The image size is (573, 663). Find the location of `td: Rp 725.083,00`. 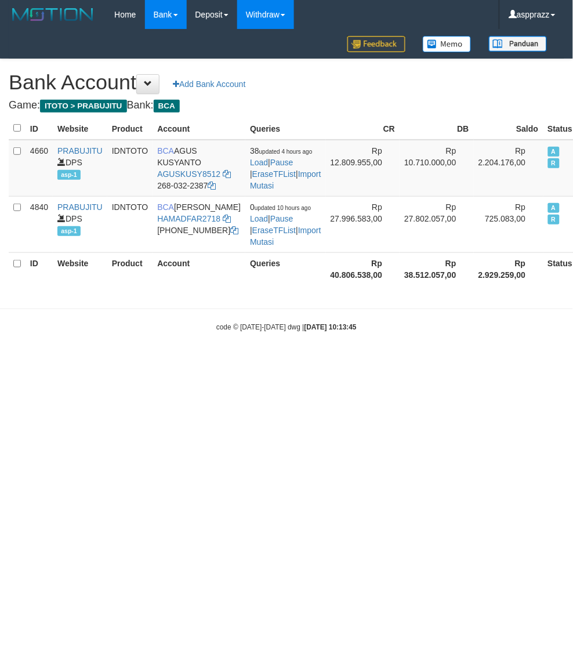

td: Rp 725.083,00 is located at coordinates (509, 224).